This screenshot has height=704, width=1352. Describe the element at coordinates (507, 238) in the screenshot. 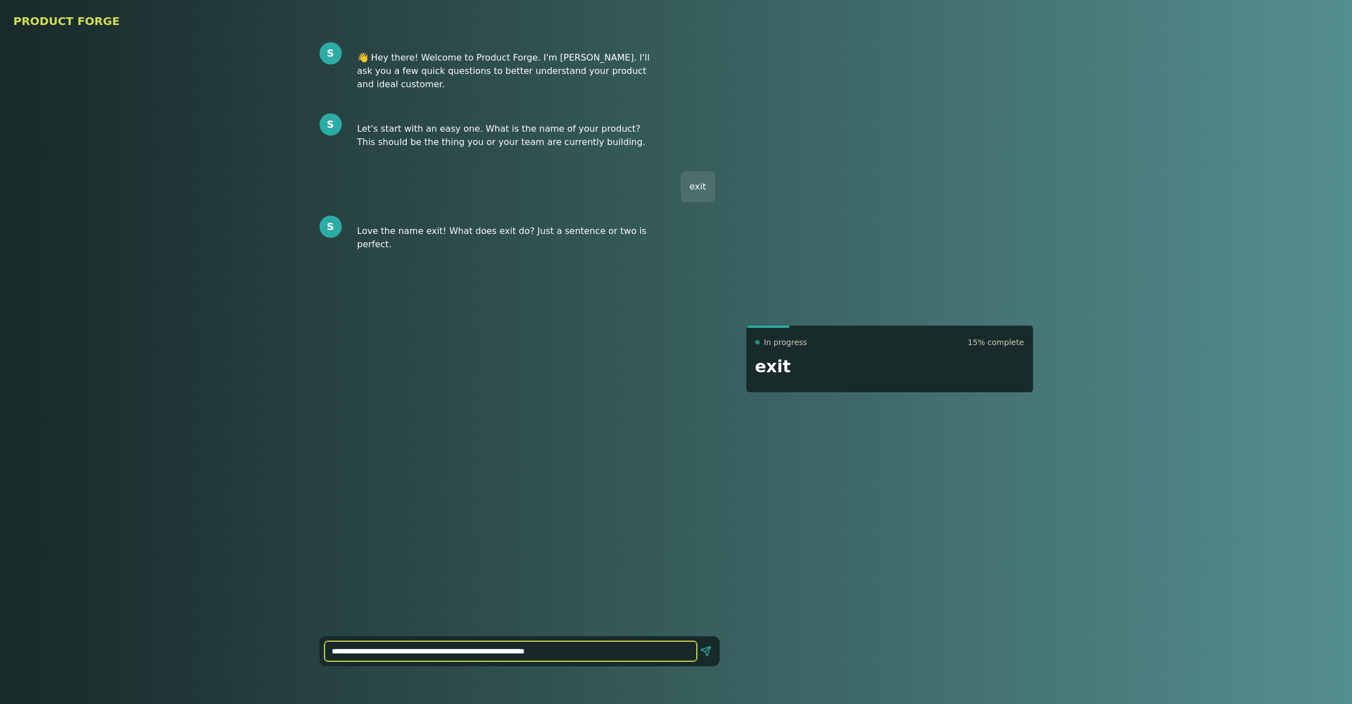

I see `div: Love the name exit! What does exit do? Just a sentence or two is perfect.` at that location.